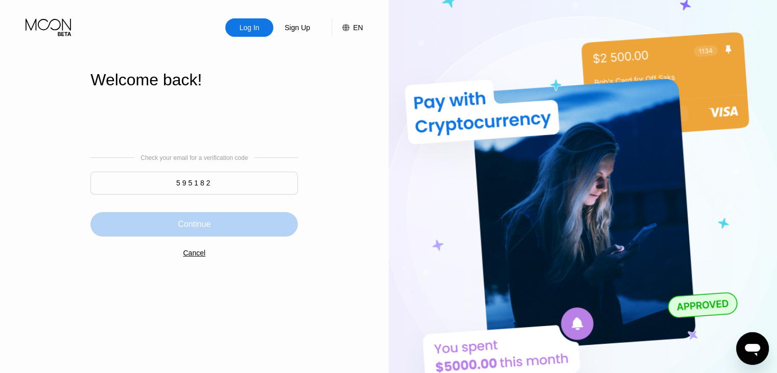 This screenshot has width=777, height=373. Describe the element at coordinates (194, 253) in the screenshot. I see `div: Cancel` at that location.